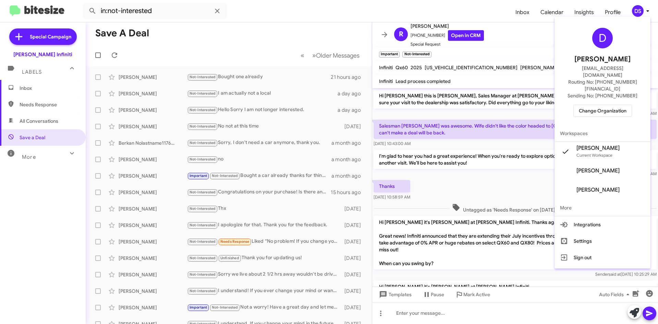 Image resolution: width=658 pixels, height=324 pixels. What do you see at coordinates (603, 257) in the screenshot?
I see `button: Sign out` at bounding box center [603, 257].